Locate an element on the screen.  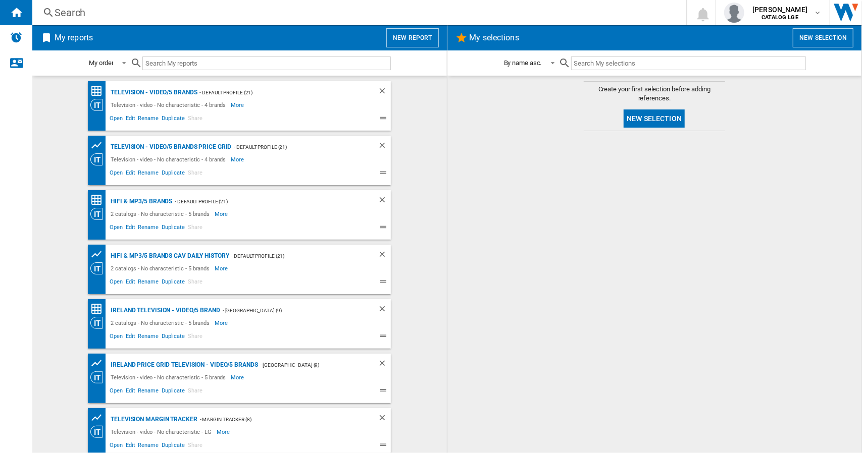
div: Hifi & mp3/5 brands CAV Daily History is located at coordinates (168, 256).